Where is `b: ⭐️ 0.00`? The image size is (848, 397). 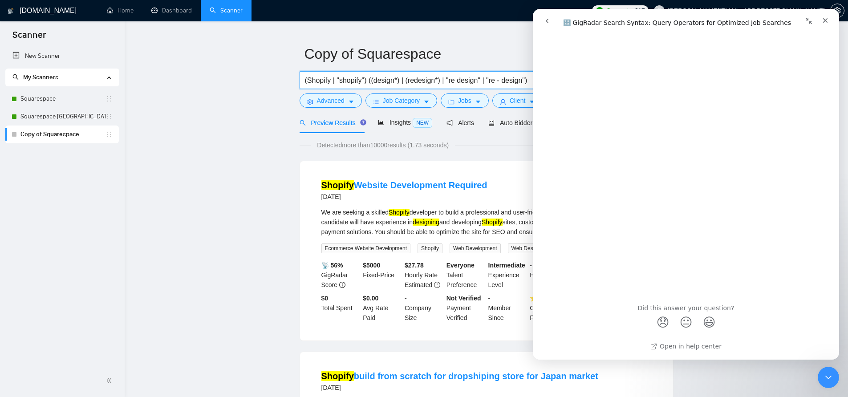
b: ⭐️ 0.00 is located at coordinates (539, 298).